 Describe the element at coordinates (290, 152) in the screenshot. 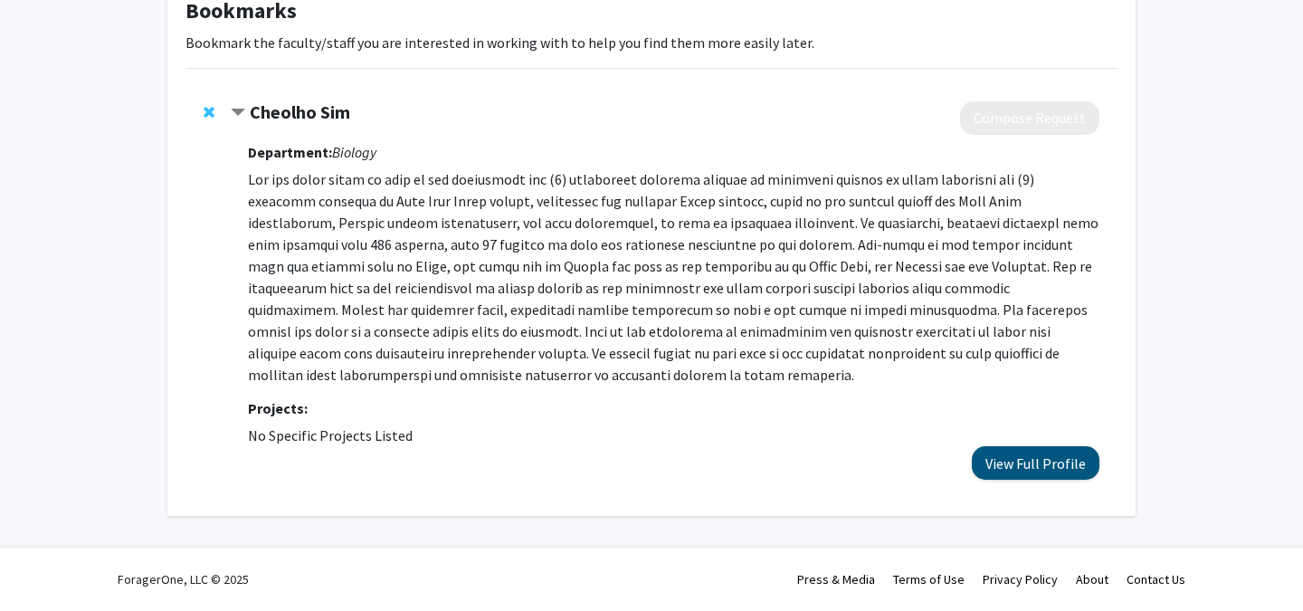

I see `strong: Department:` at that location.